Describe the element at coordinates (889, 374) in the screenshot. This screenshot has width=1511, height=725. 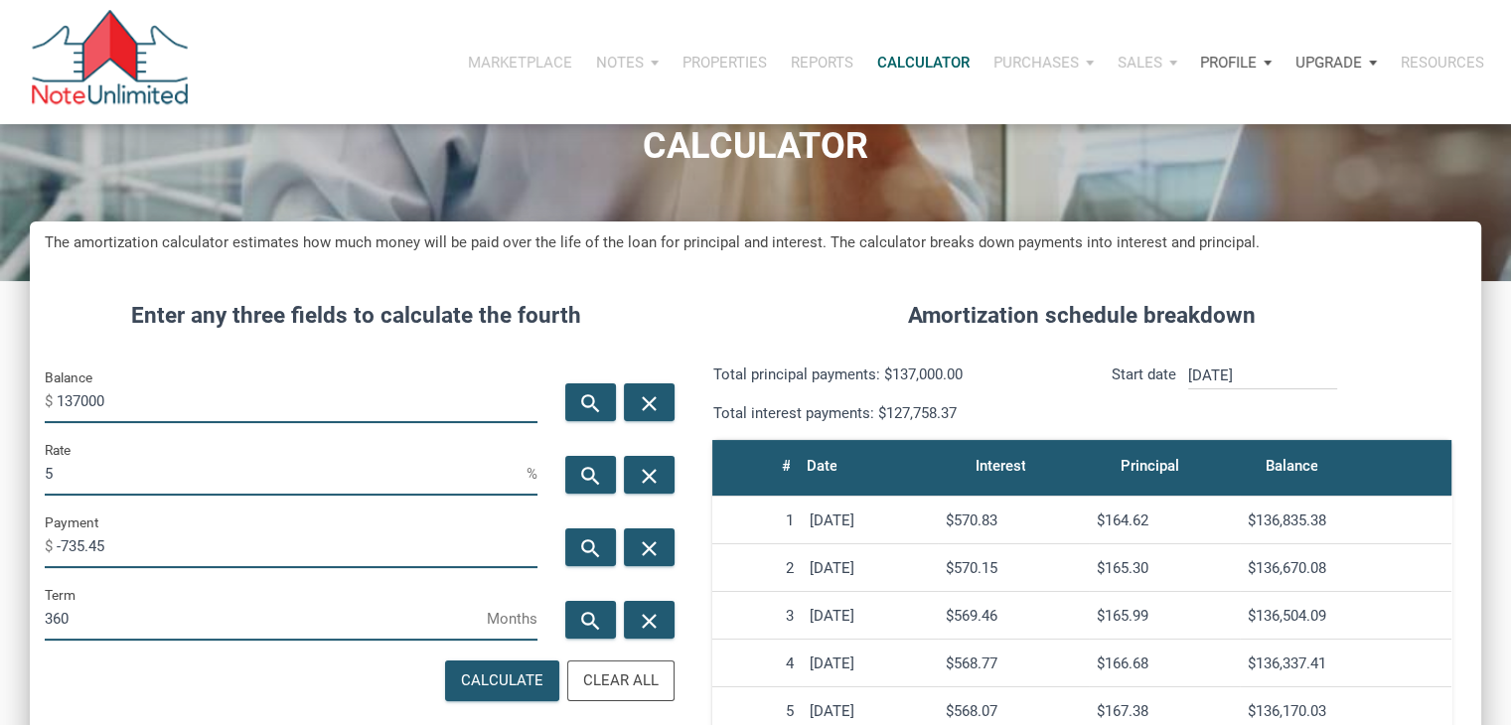
I see `p: Total principal payments: $137,000.00` at that location.